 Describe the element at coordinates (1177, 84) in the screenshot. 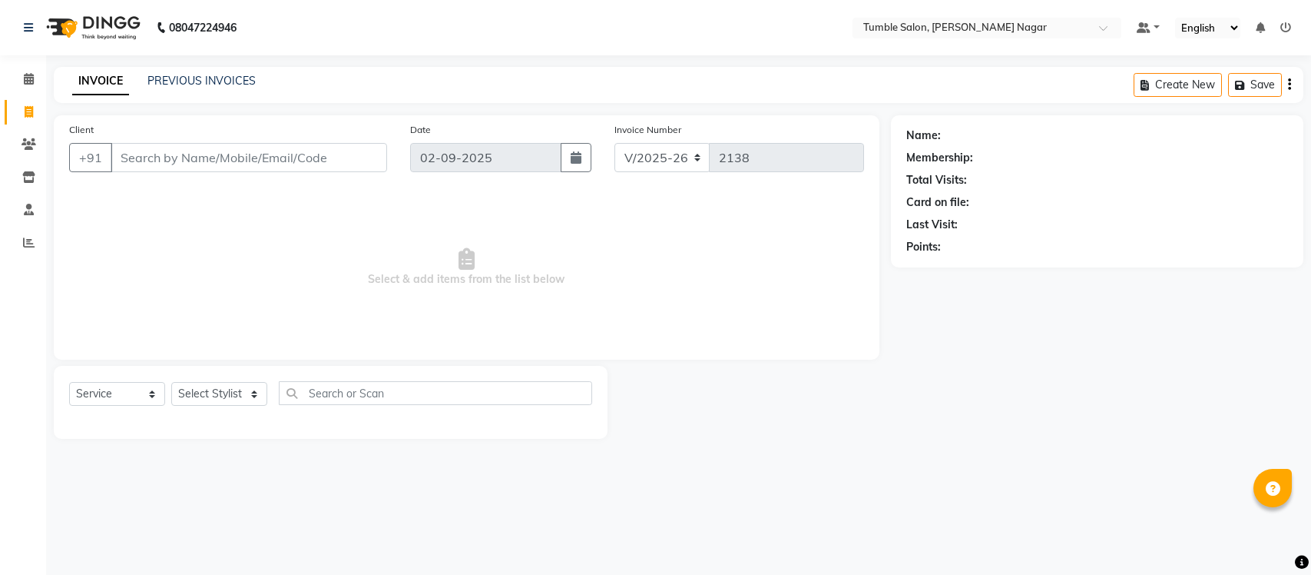

I see `button: Create New` at that location.